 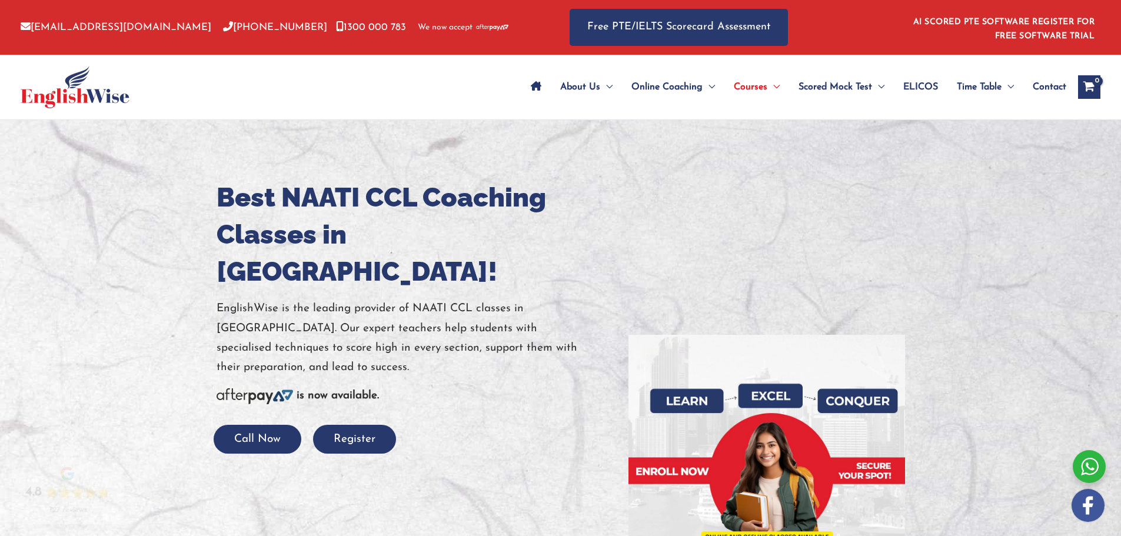 I want to click on a: Contact, so click(x=1045, y=87).